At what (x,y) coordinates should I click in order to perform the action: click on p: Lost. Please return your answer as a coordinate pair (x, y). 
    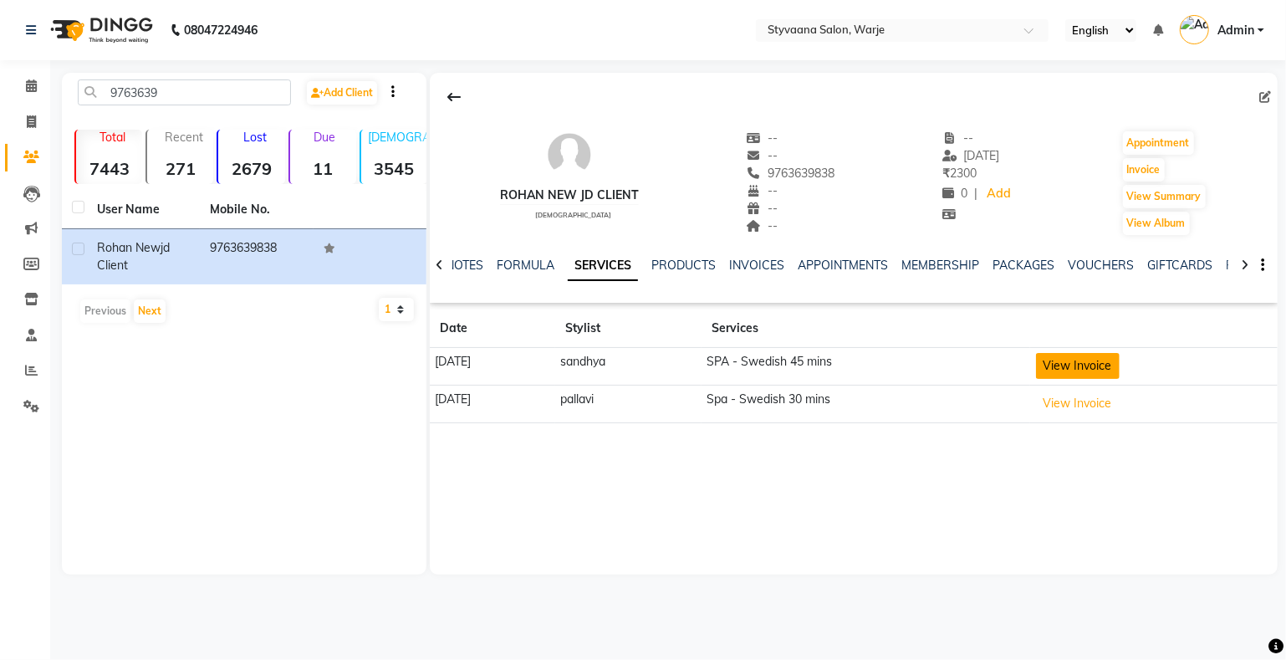
    Looking at the image, I should click on (254, 137).